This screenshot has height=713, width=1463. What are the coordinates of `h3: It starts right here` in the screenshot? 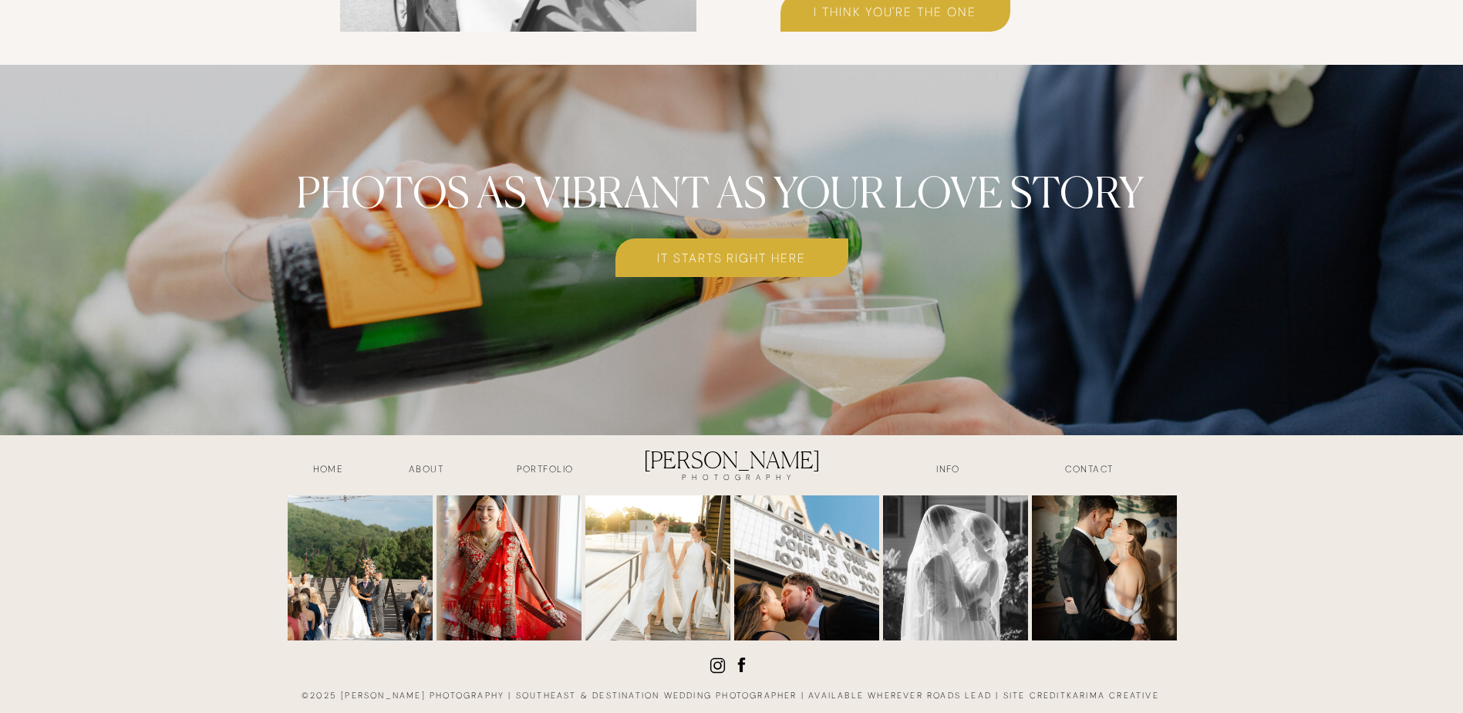 It's located at (732, 257).